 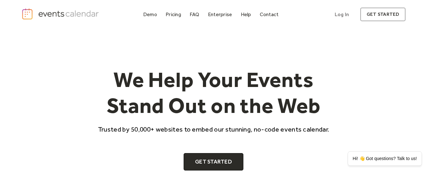 I want to click on p: Trusted by 50,000+ websites to embed our stunning, no-code events calendar., so click(x=214, y=129).